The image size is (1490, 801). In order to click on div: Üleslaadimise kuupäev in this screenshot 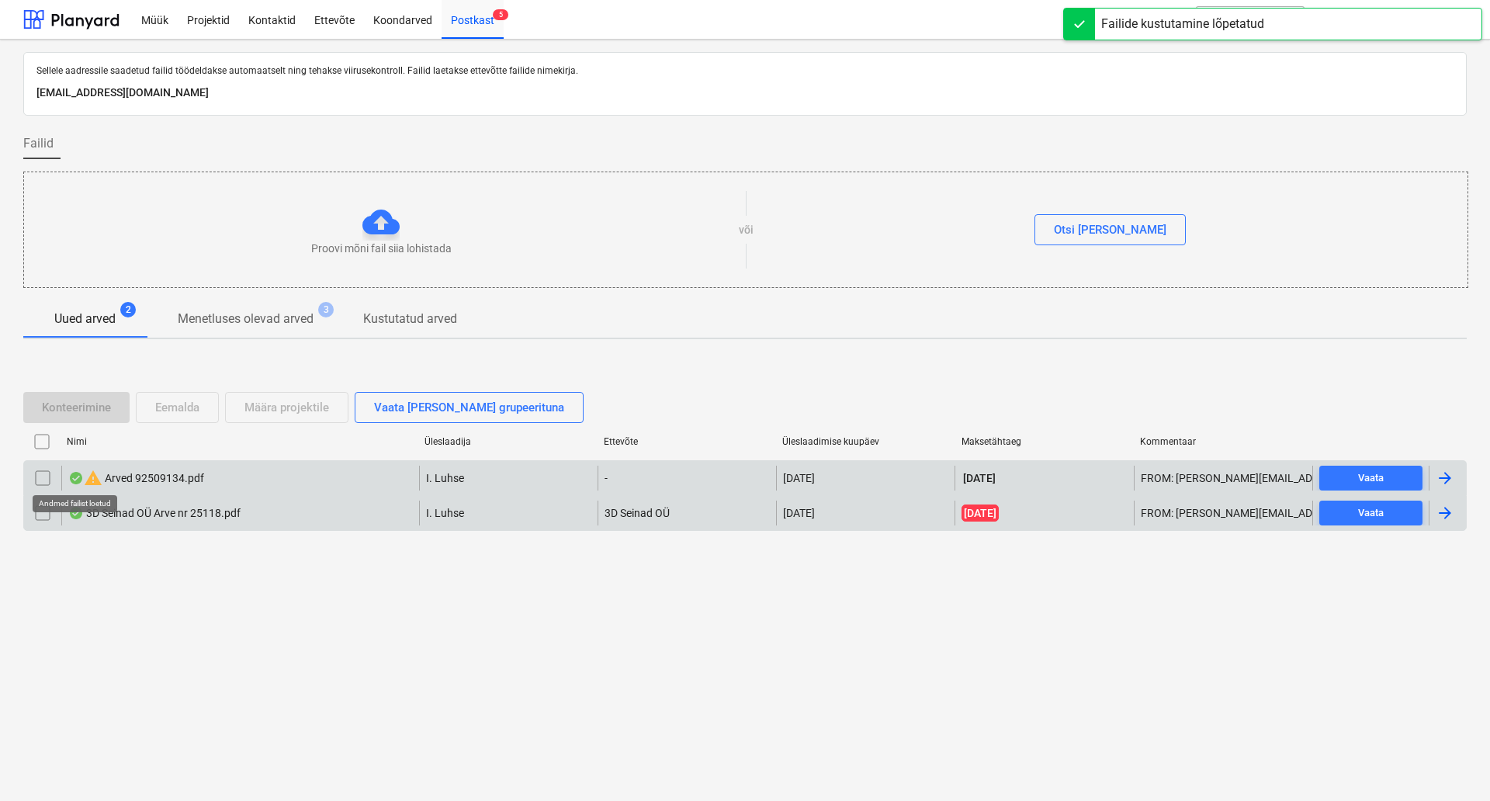, I will do `click(865, 441)`.